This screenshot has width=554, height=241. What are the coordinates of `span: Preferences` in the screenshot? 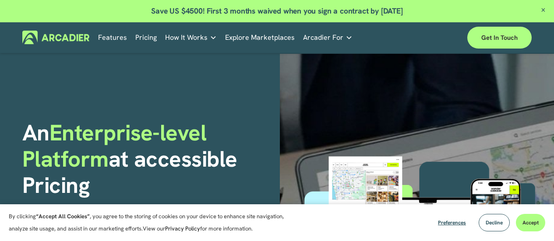 It's located at (452, 223).